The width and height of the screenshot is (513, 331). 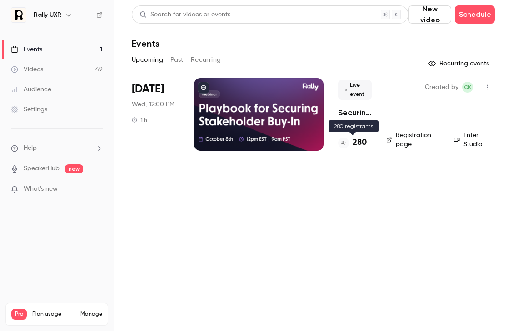 I want to click on div: Videos, so click(x=27, y=69).